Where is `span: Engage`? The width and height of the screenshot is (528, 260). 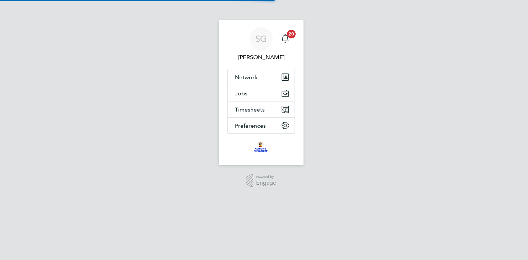
span: Engage is located at coordinates (266, 183).